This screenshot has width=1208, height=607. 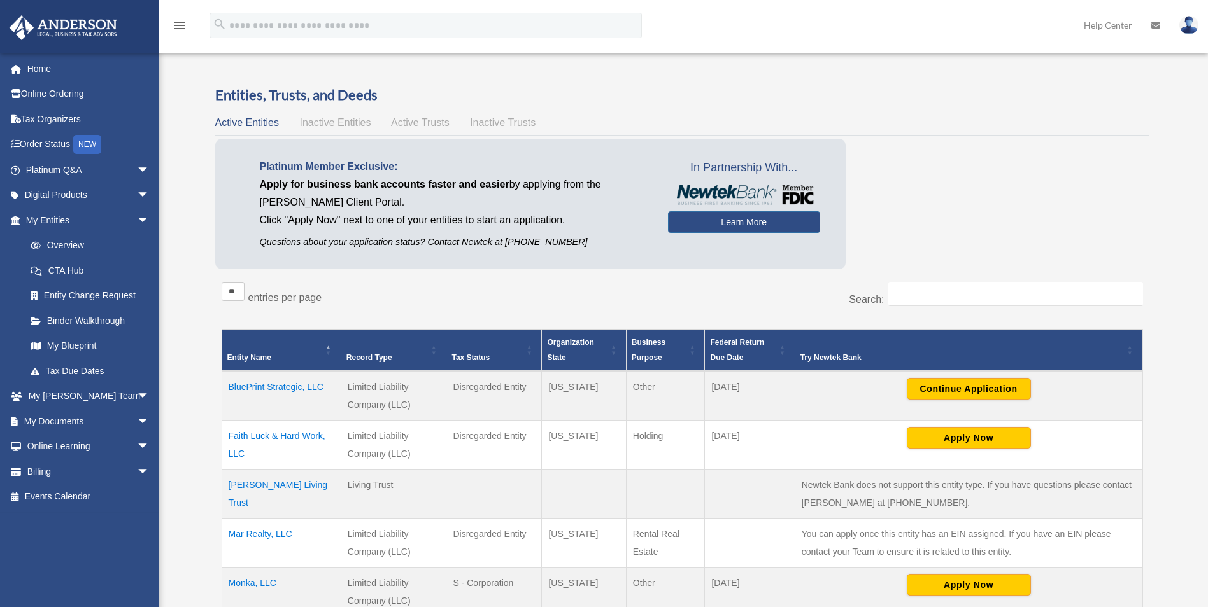 I want to click on p: Click "Apply Now" next to one of your entities to start an application., so click(x=454, y=220).